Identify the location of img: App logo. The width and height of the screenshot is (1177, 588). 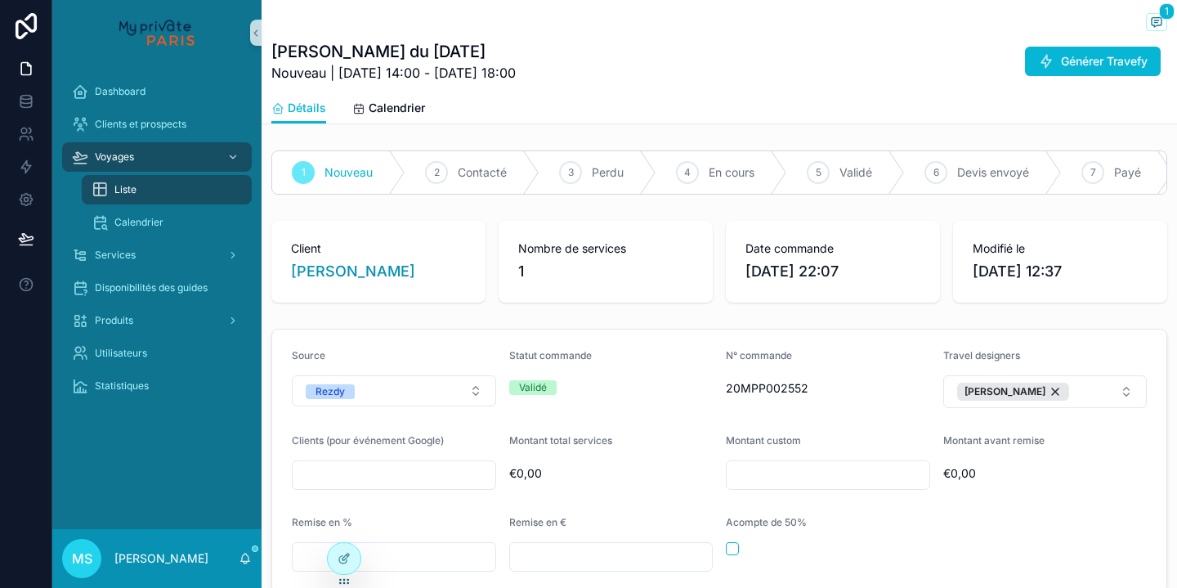
(156, 33).